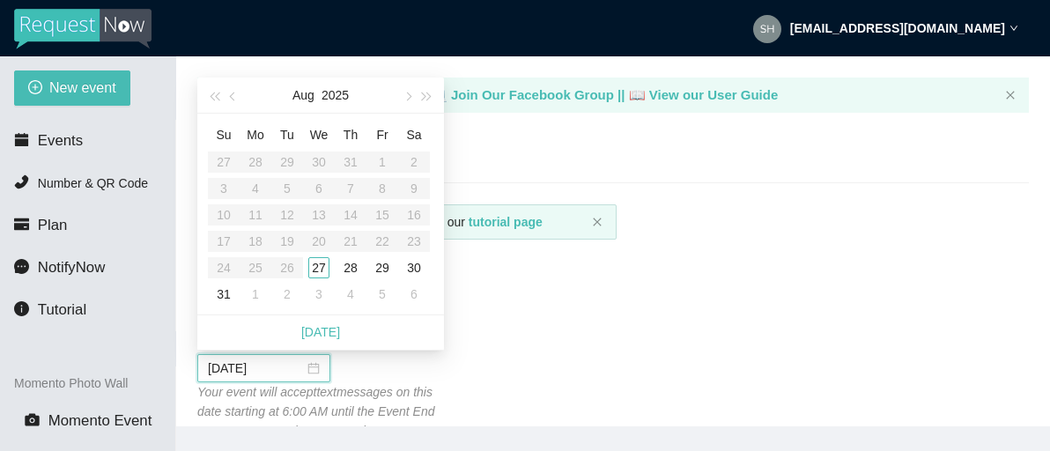 This screenshot has width=1050, height=451. Describe the element at coordinates (21, 308) in the screenshot. I see `span: info-circle` at that location.